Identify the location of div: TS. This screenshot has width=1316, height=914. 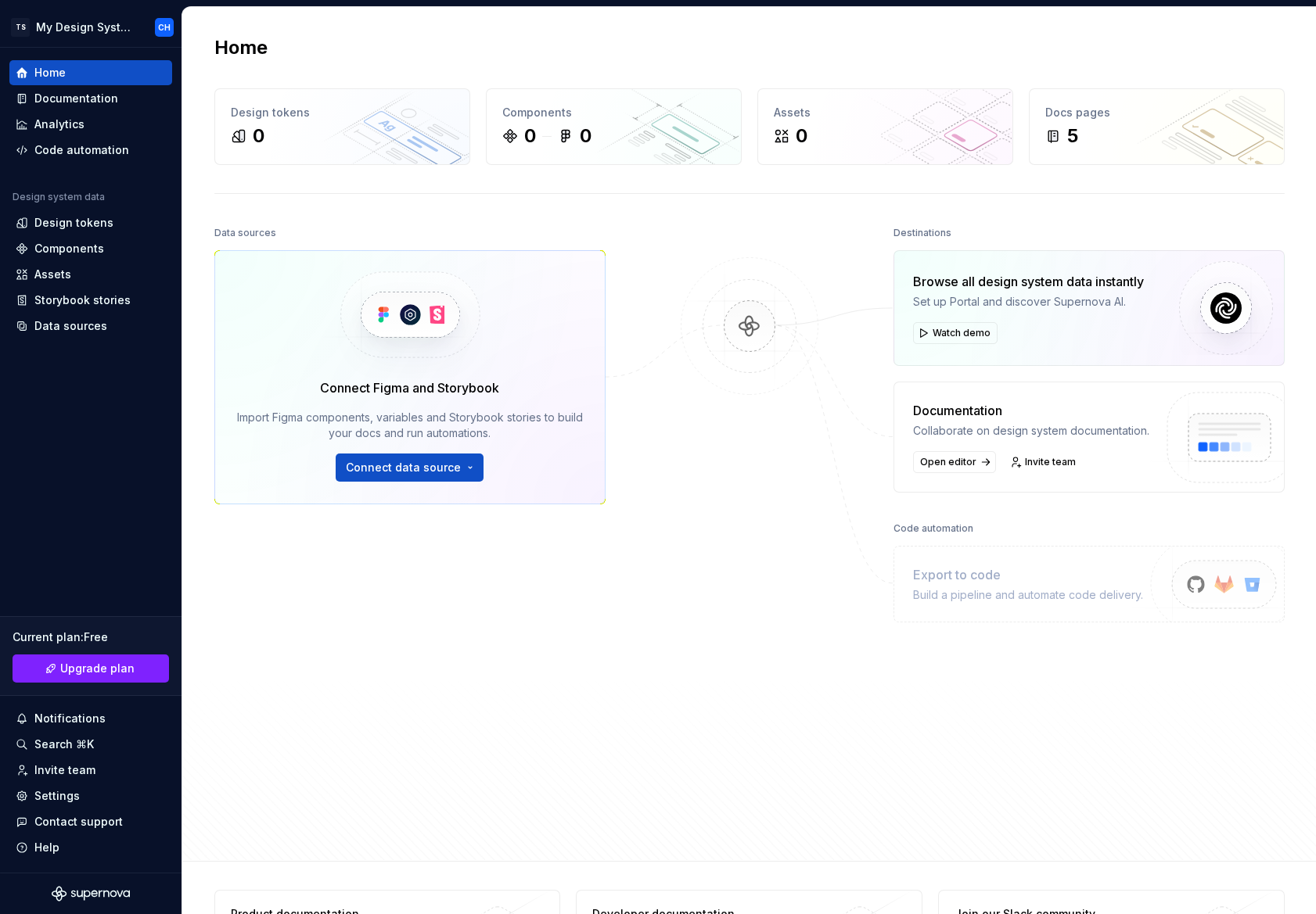
(21, 27).